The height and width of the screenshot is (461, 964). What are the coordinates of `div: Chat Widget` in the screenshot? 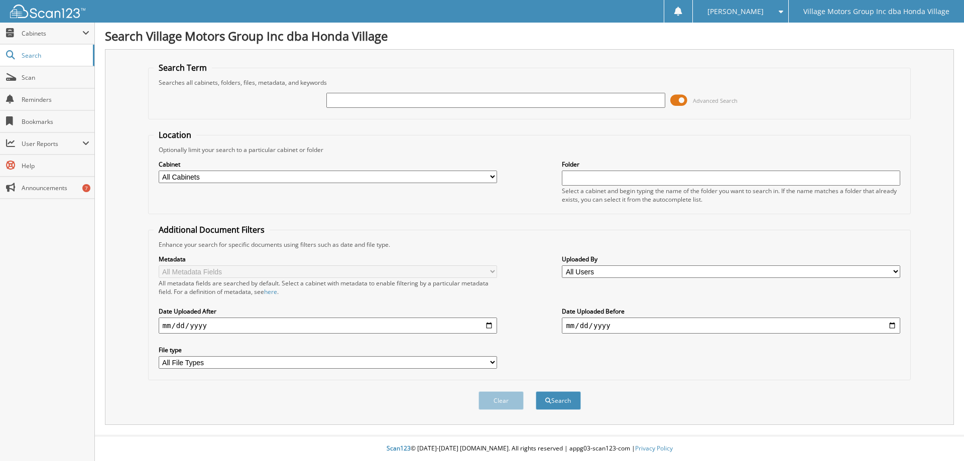 It's located at (939, 437).